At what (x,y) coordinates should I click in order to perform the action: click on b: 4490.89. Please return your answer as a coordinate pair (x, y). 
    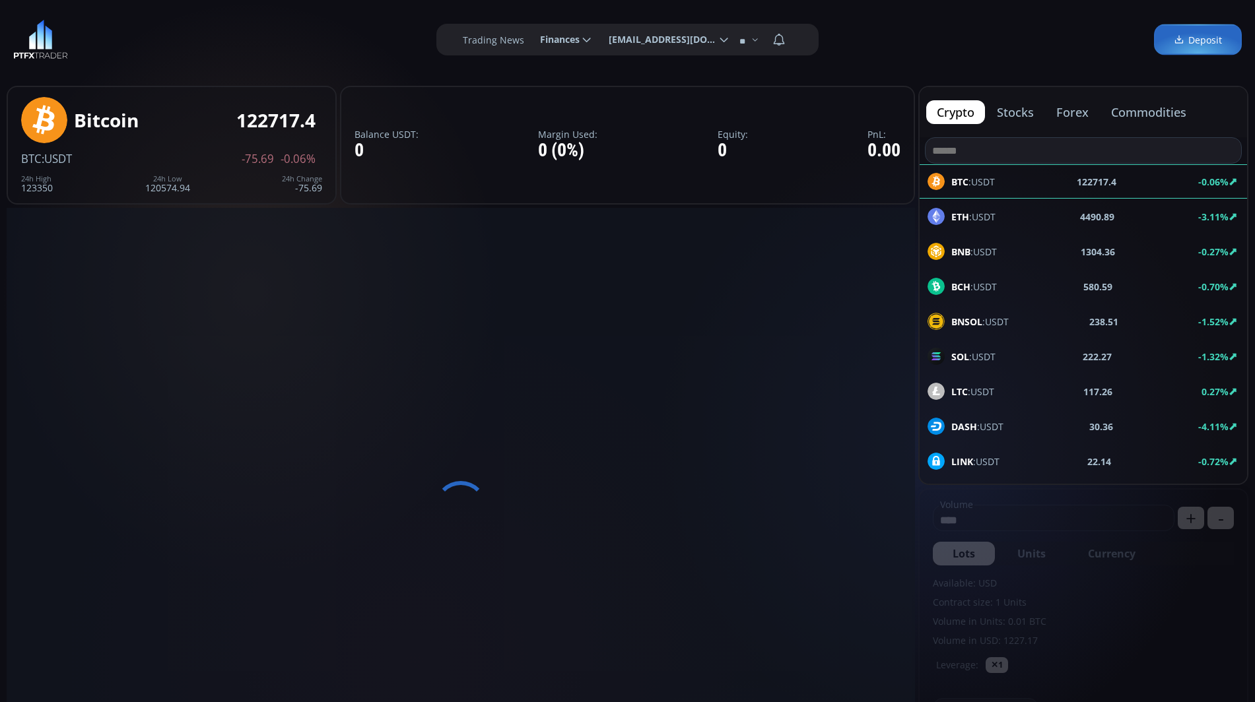
    Looking at the image, I should click on (1097, 216).